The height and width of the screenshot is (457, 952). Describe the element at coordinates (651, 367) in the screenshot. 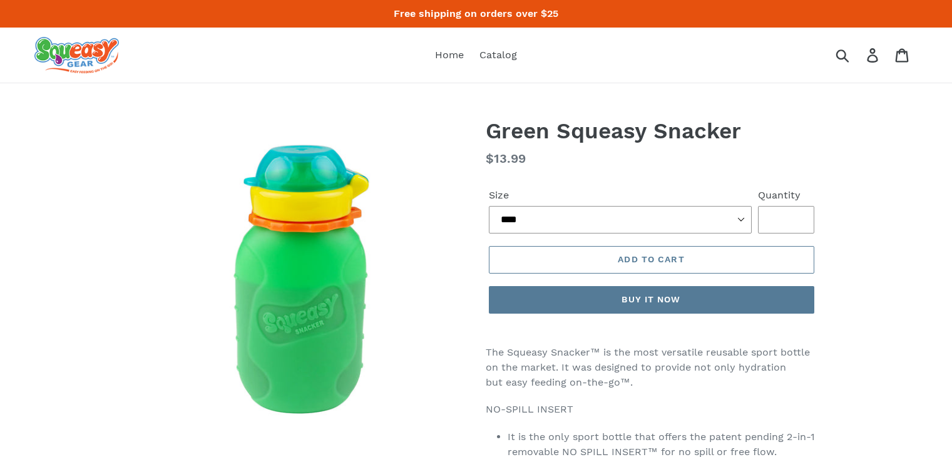

I see `p: The Squeasy Snacker™ is the most versatile reusable sport bottle on the market. It was designed t...` at that location.